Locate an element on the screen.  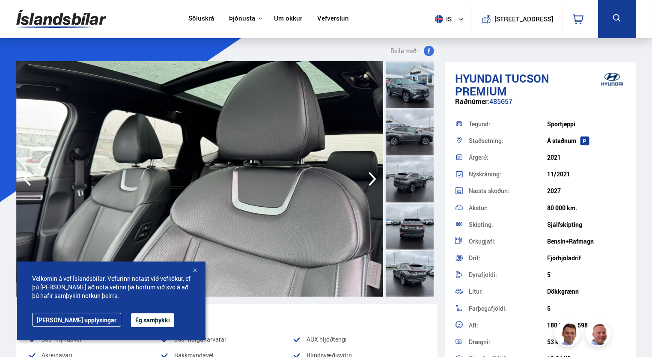
img: svg+xml;base64,PHN2ZyB4bWxucz0iaHR0cDovL3d3dy53My5vcmcvMjAwMC9zdmciIHdpZHRoPSI1MTIiIGhlaWdodD0iNT... is located at coordinates (439, 19).